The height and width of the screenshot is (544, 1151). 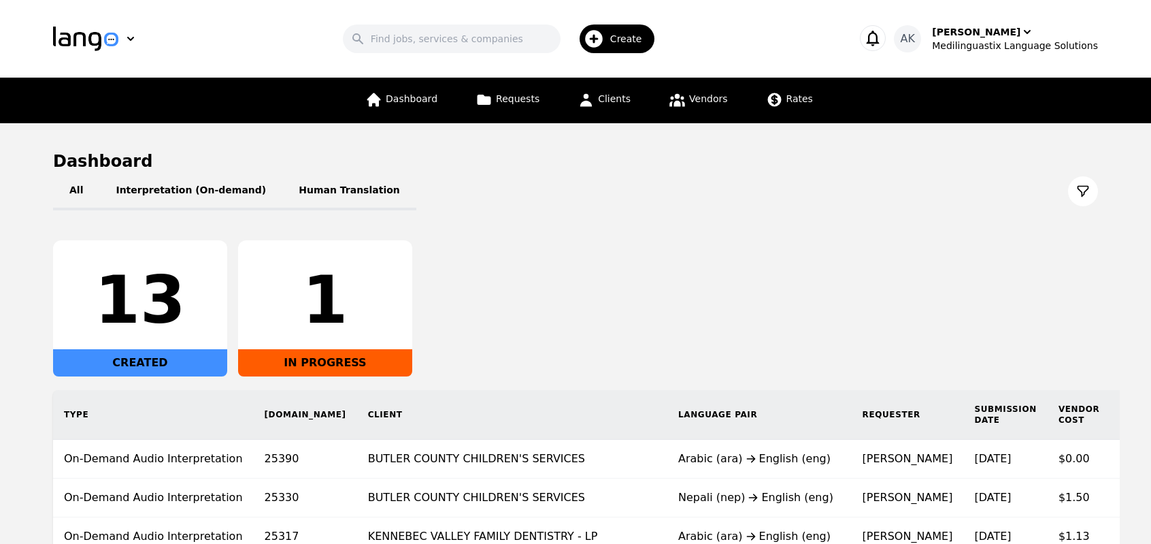 What do you see at coordinates (412, 99) in the screenshot?
I see `span: Dashboard` at bounding box center [412, 99].